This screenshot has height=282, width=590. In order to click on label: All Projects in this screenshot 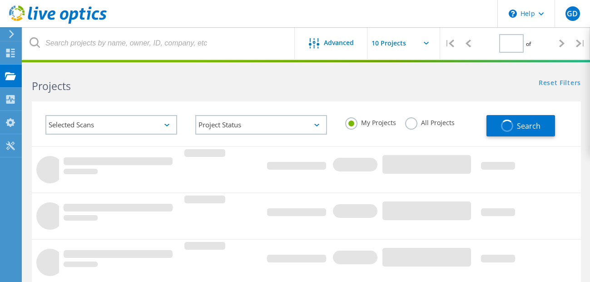, I will do `click(430, 121)`.